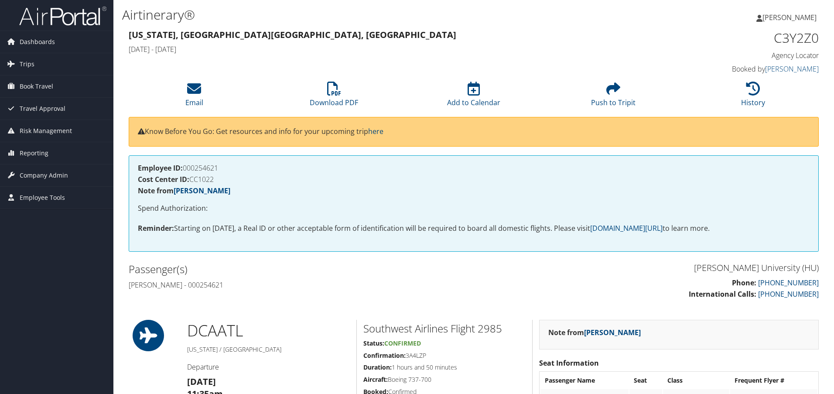 Image resolution: width=834 pixels, height=394 pixels. Describe the element at coordinates (584, 380) in the screenshot. I see `th: Passenger Name` at that location.